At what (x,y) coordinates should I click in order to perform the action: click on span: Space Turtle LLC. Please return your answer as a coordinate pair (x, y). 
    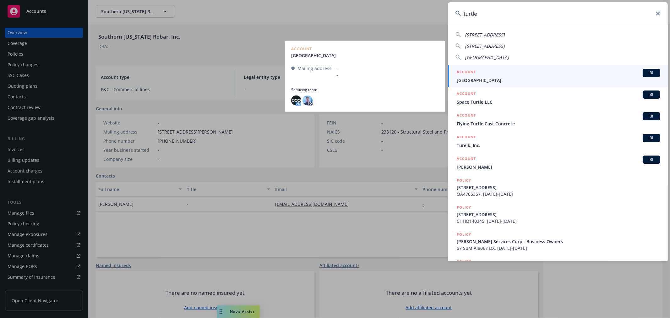
    Looking at the image, I should click on (558, 102).